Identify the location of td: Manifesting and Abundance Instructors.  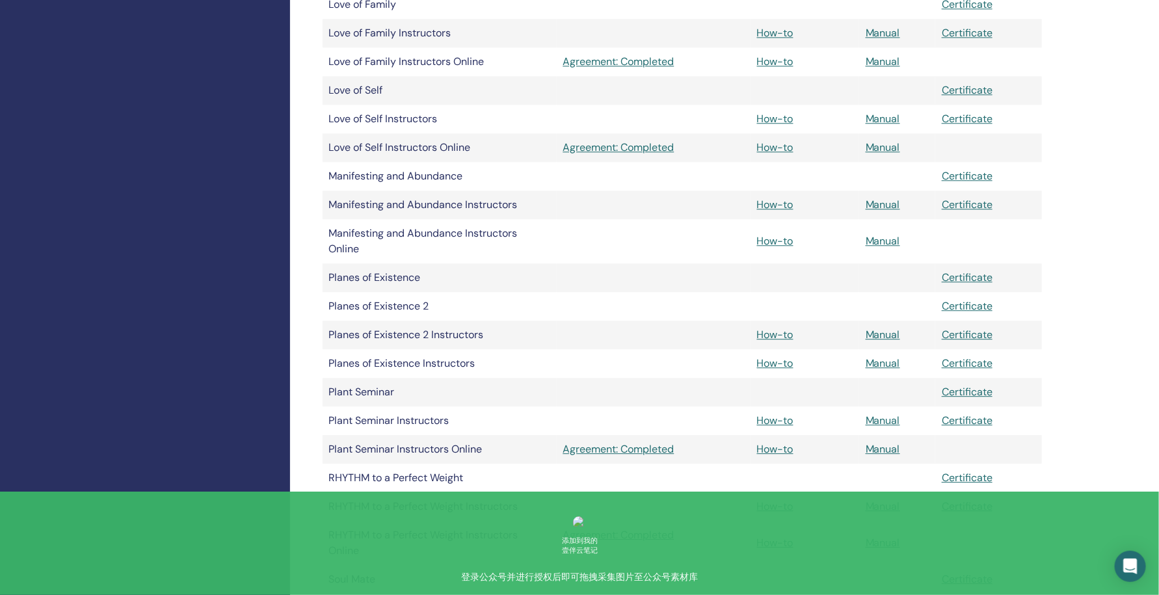
(440, 205).